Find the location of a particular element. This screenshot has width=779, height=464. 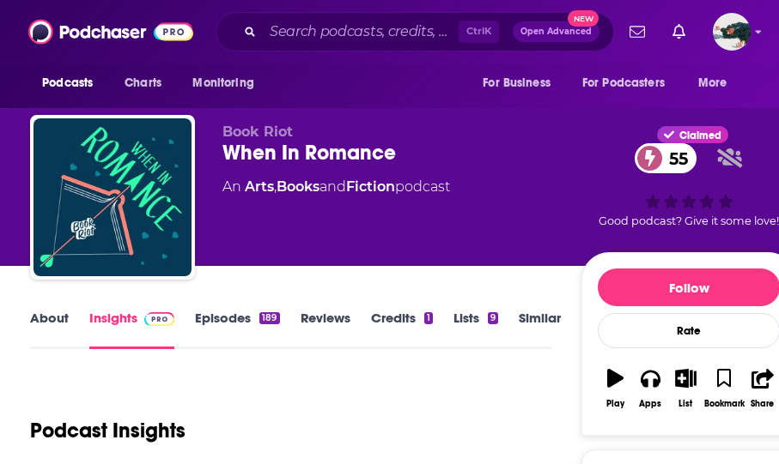

button: List is located at coordinates (685, 389).